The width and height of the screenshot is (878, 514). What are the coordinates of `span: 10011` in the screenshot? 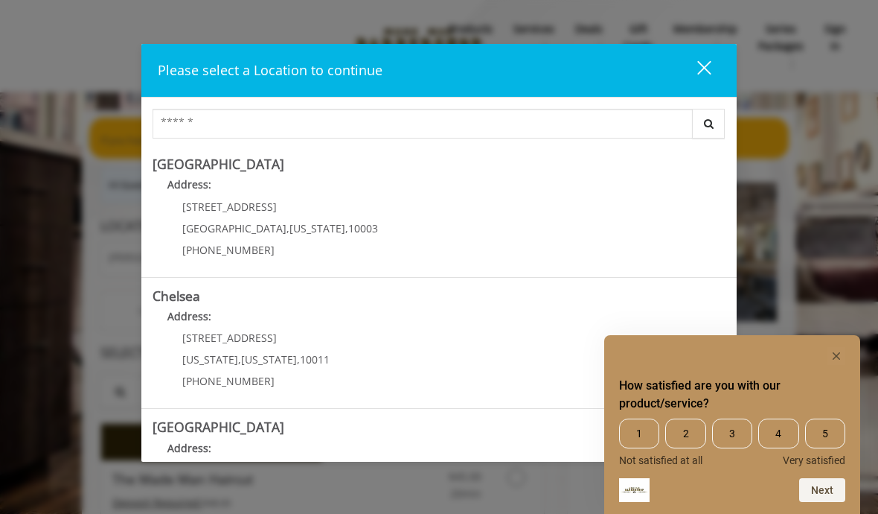 It's located at (315, 359).